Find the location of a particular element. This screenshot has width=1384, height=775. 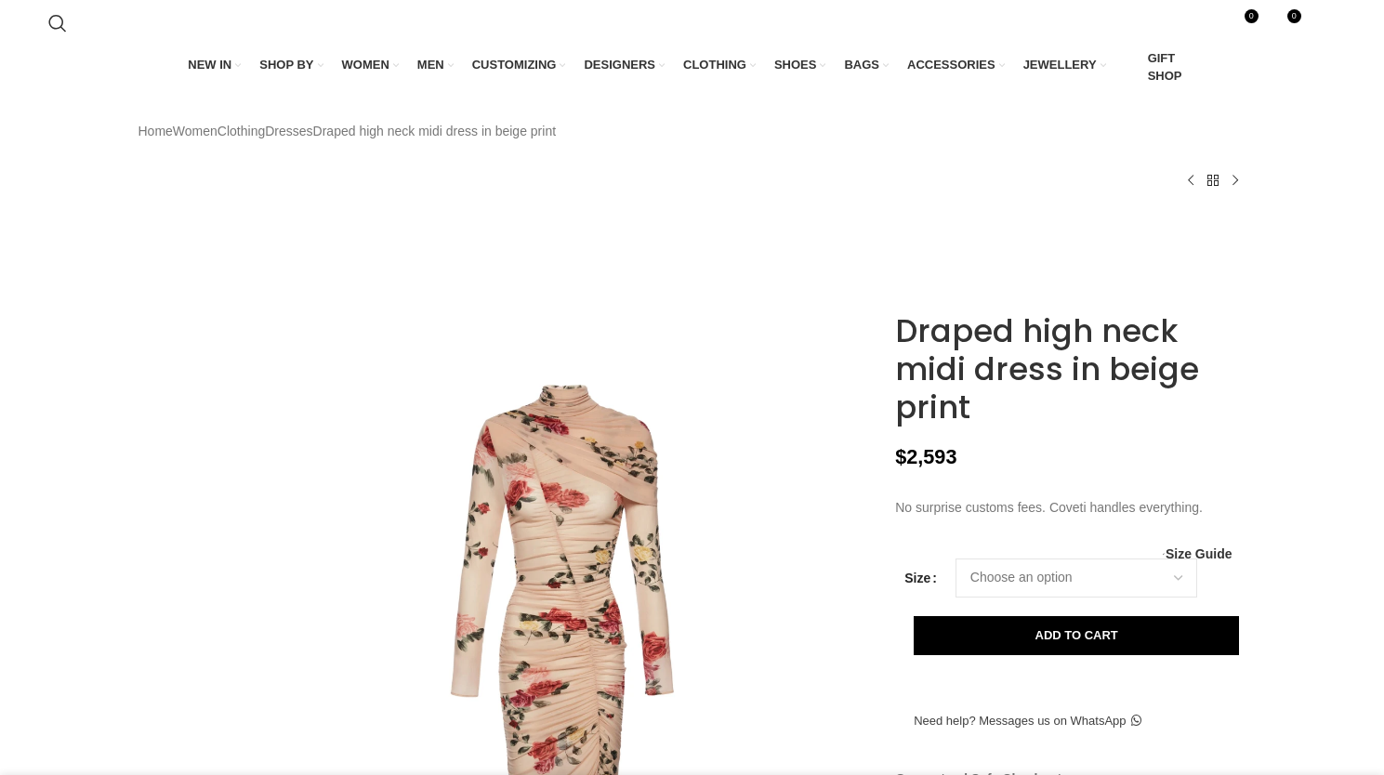

img: Magda Butrym is located at coordinates (937, 261).